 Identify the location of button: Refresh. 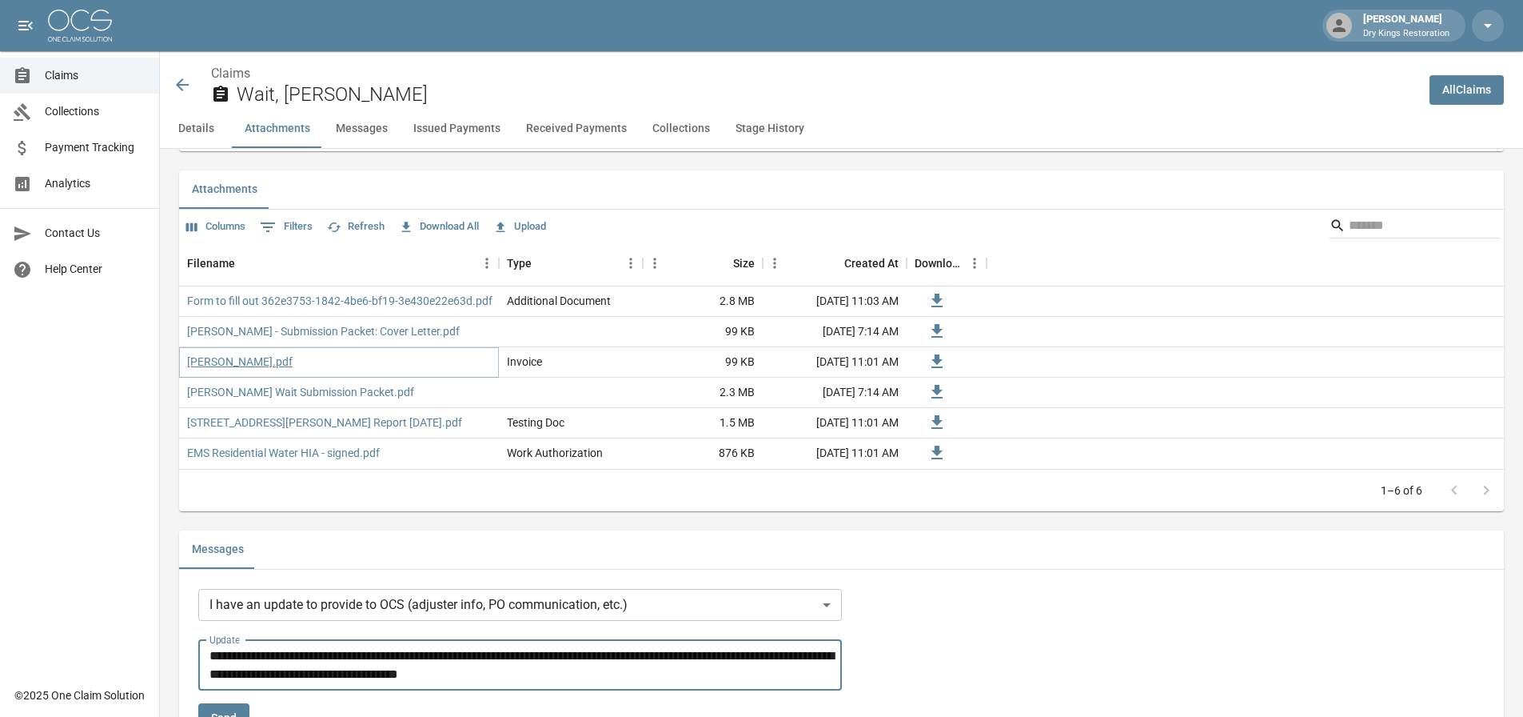
(356, 226).